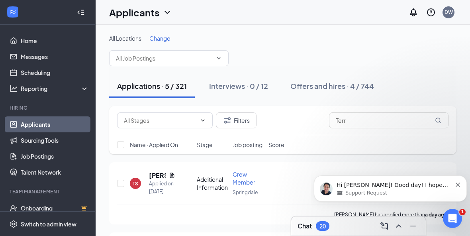 The image size is (470, 236). What do you see at coordinates (80, 30) in the screenshot?
I see `div: message notification from Adrian, 12h ago. Hi Diane! Good day! I hope you are doing well today. I...` at bounding box center [80, 30].